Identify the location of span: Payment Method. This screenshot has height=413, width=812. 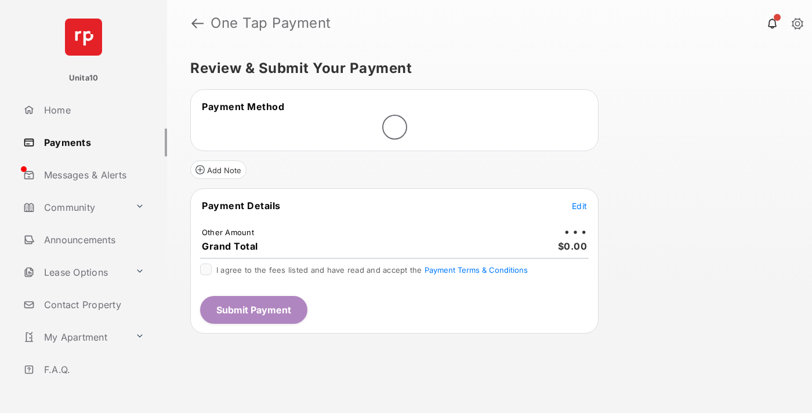
(243, 107).